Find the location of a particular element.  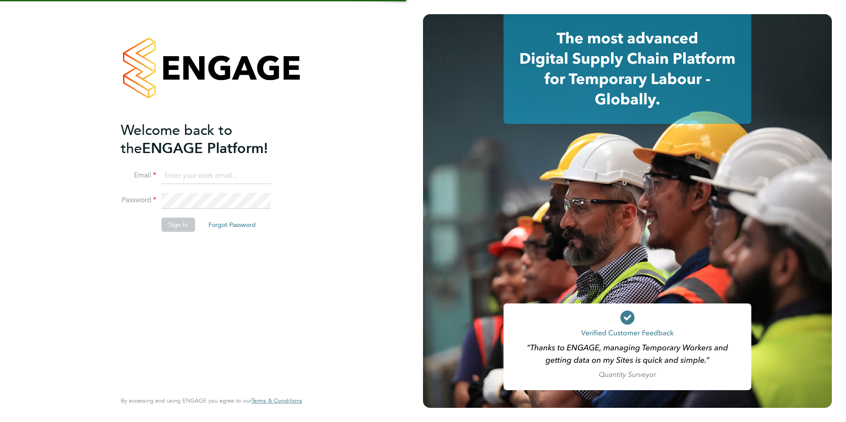

button: Sign In is located at coordinates (178, 225).